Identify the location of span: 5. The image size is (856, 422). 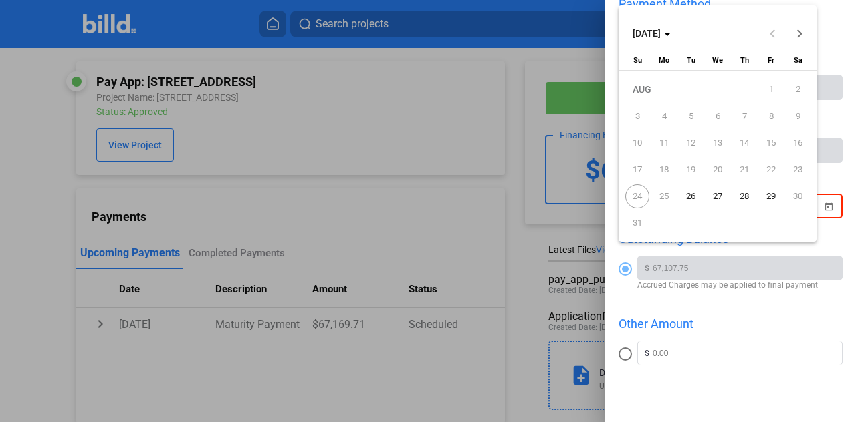
(691, 116).